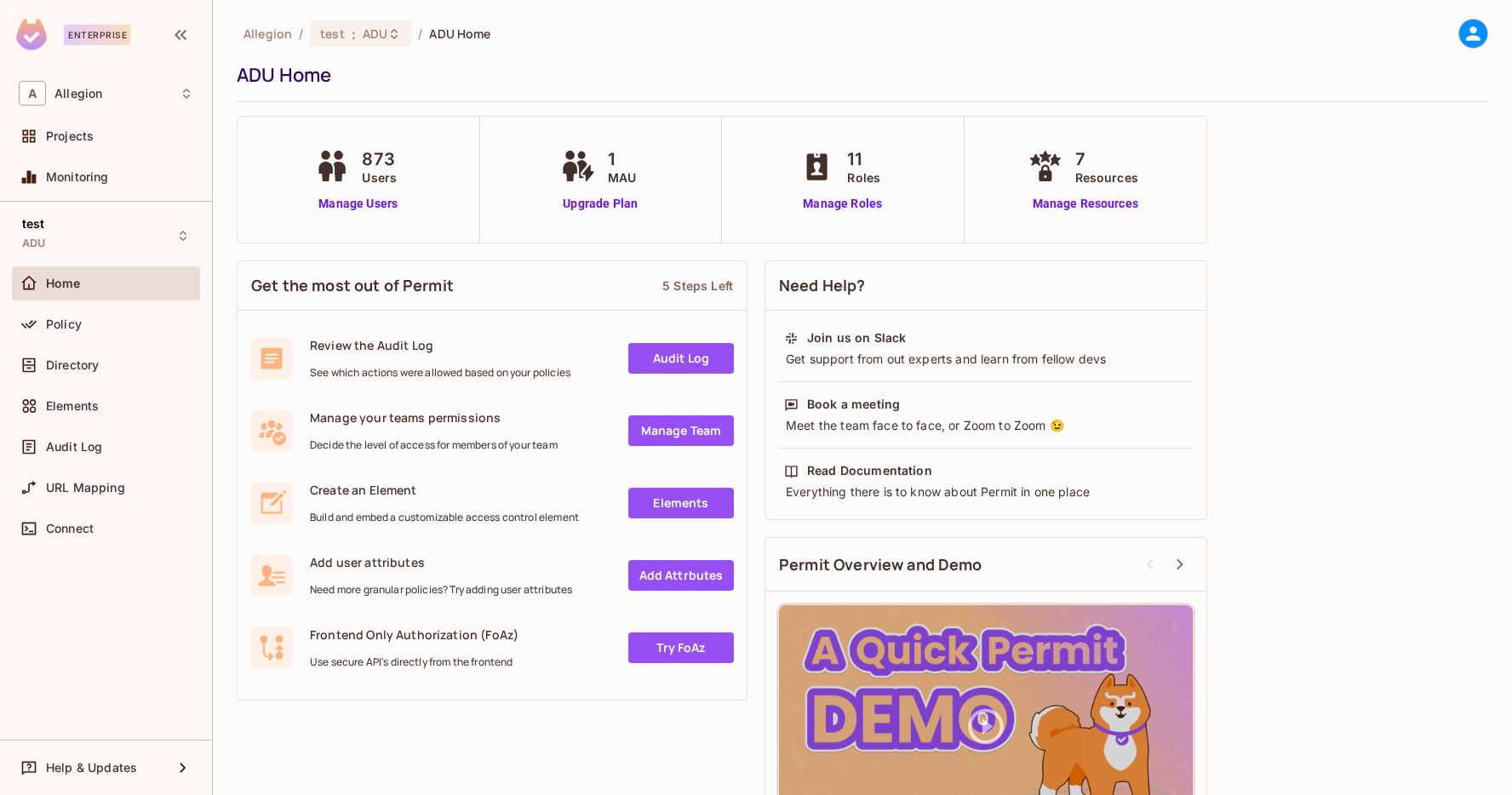 The image size is (1512, 795). I want to click on span: Frontend Only Authorization (FoAz), so click(414, 635).